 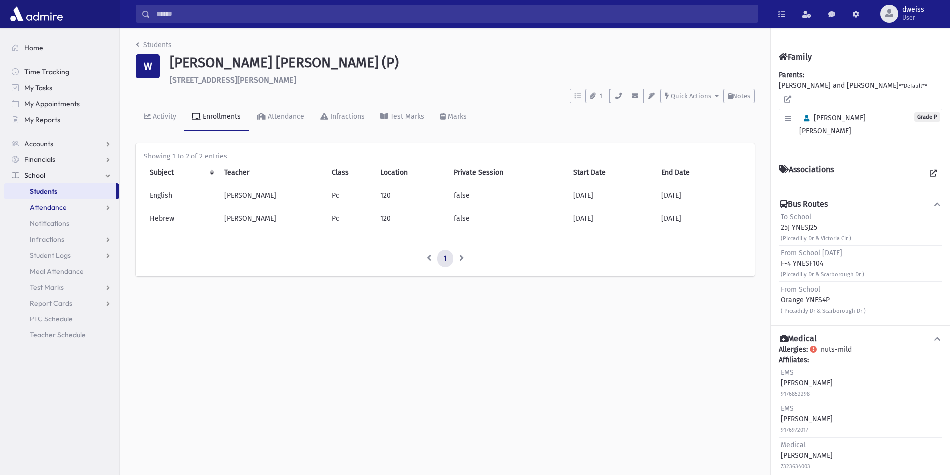 What do you see at coordinates (823, 263) in the screenshot?
I see `div: F-4 YNESF104` at bounding box center [823, 263].